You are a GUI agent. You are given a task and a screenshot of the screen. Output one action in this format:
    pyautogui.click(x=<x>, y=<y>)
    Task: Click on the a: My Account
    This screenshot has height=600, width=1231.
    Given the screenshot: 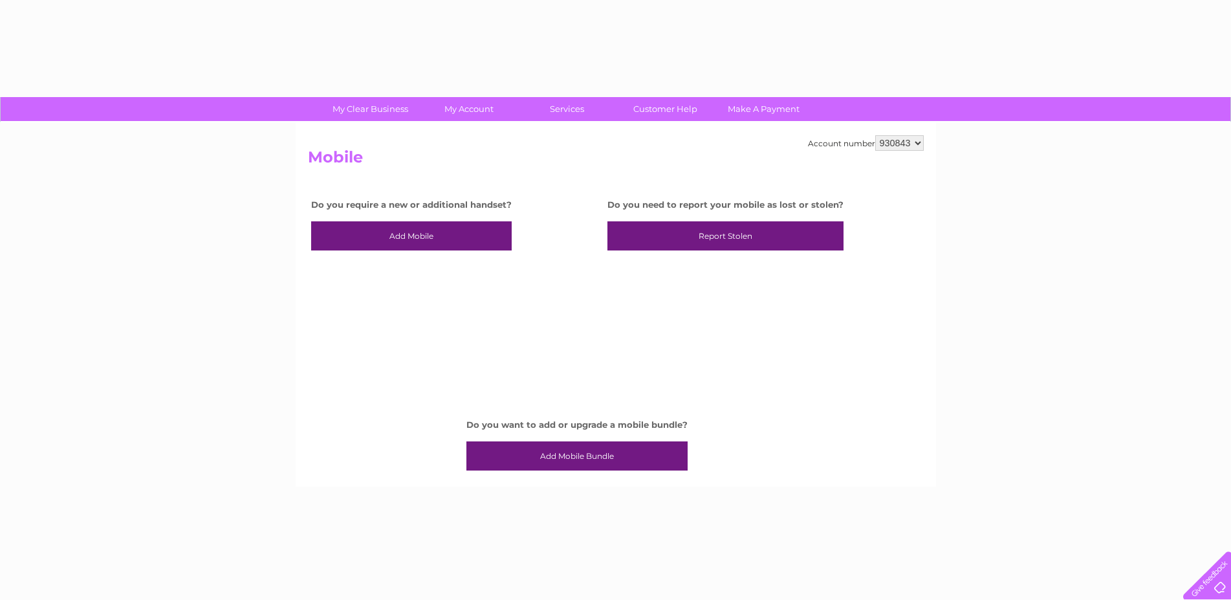 What is the action you would take?
    pyautogui.click(x=468, y=109)
    